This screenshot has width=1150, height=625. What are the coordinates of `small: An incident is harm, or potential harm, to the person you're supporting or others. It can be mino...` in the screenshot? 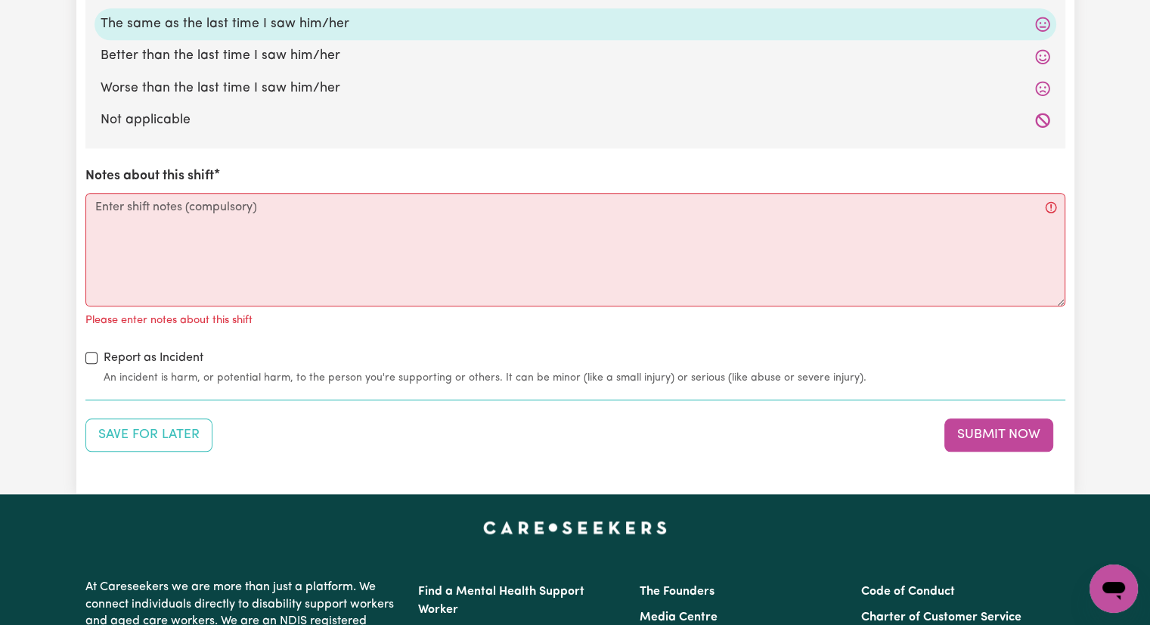 It's located at (585, 377).